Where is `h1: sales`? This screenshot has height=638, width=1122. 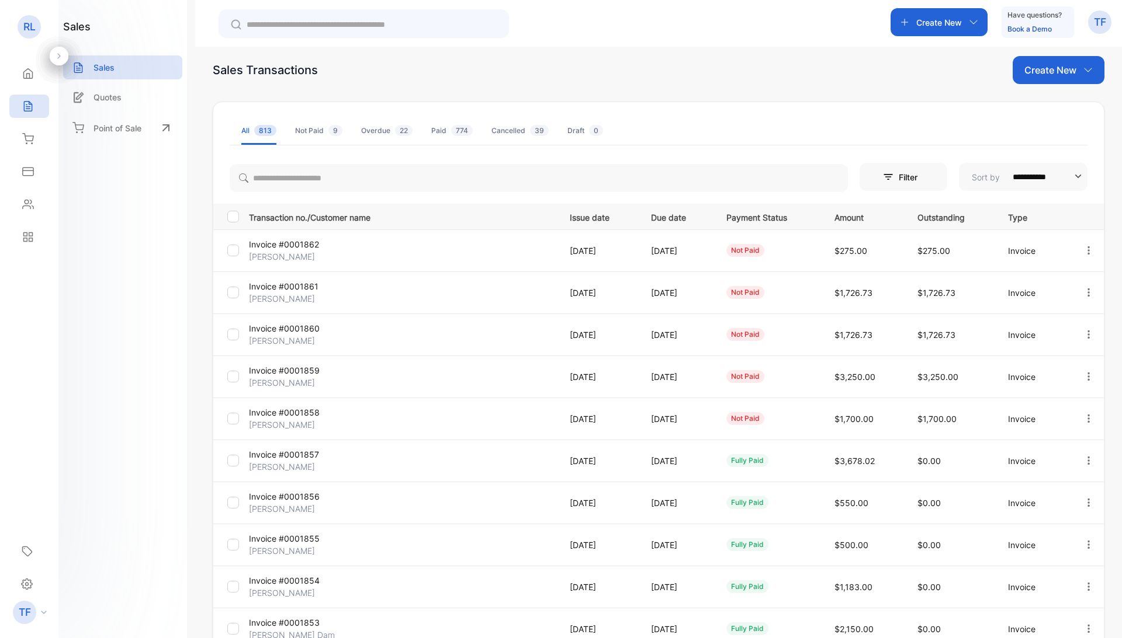
h1: sales is located at coordinates (77, 26).